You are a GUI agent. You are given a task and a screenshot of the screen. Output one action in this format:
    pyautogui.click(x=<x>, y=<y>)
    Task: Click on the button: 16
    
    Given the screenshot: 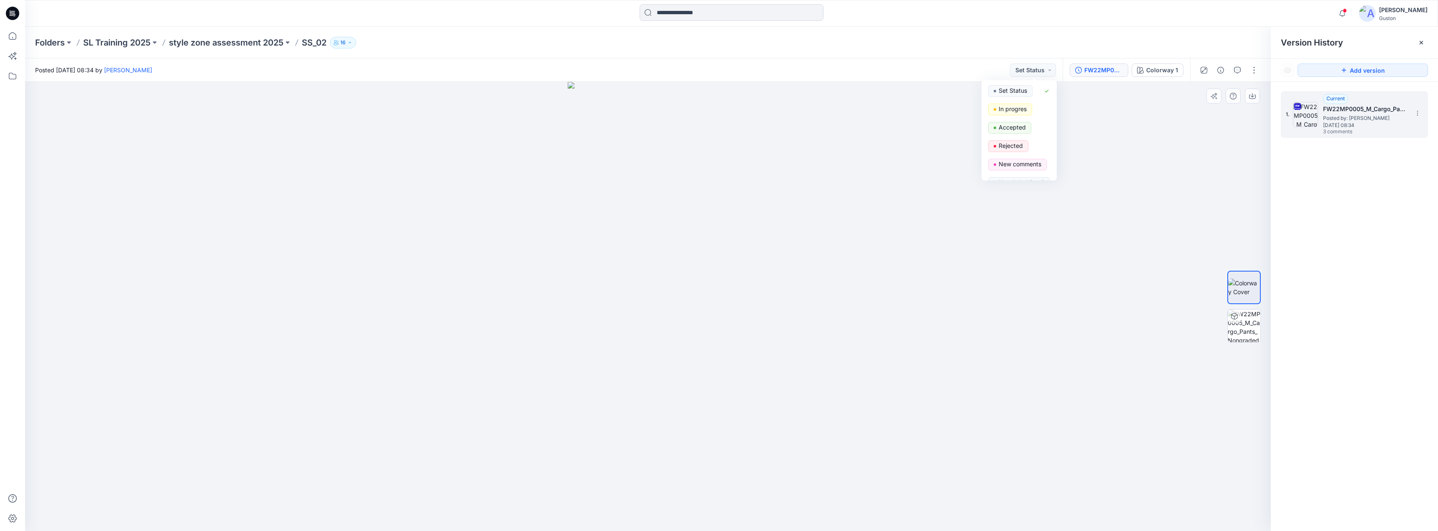 What is the action you would take?
    pyautogui.click(x=343, y=43)
    